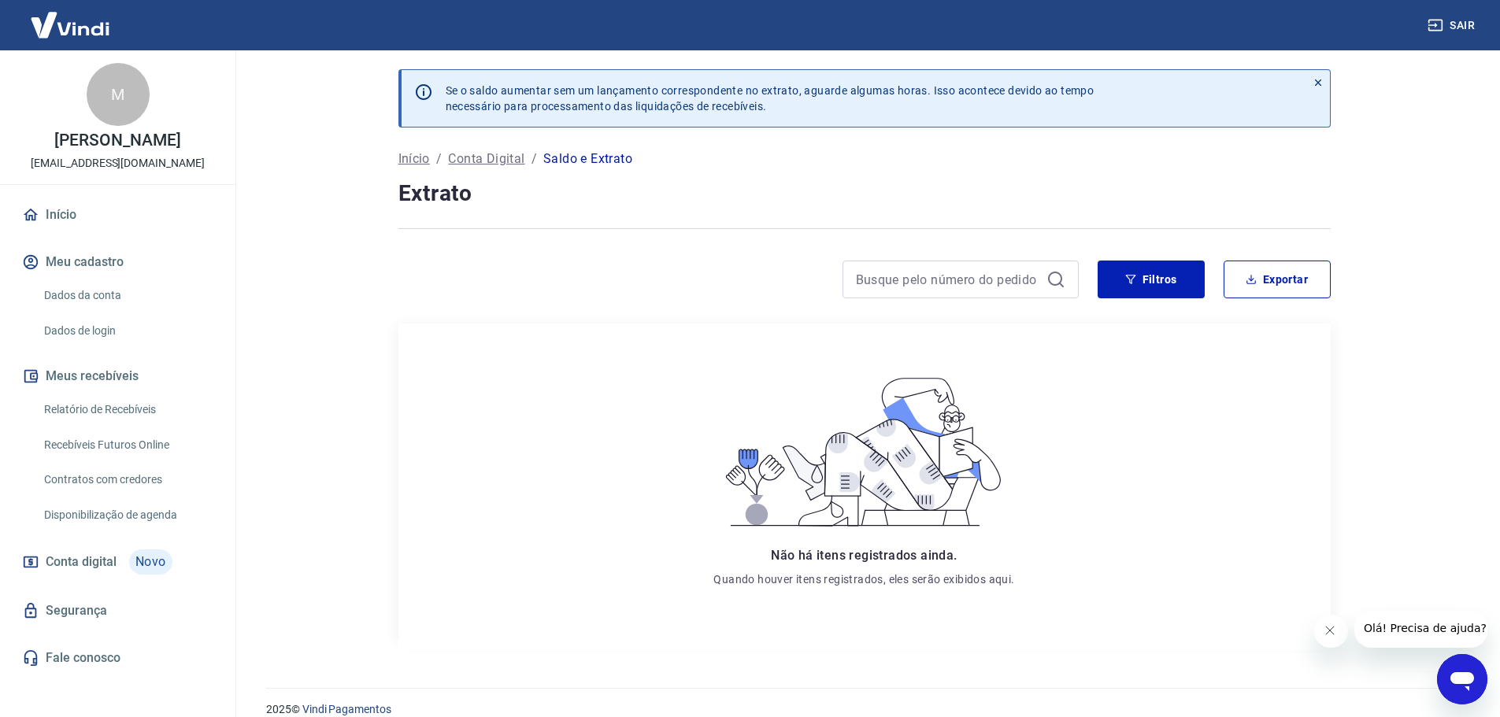 The height and width of the screenshot is (717, 1500). Describe the element at coordinates (118, 94) in the screenshot. I see `div: M` at that location.